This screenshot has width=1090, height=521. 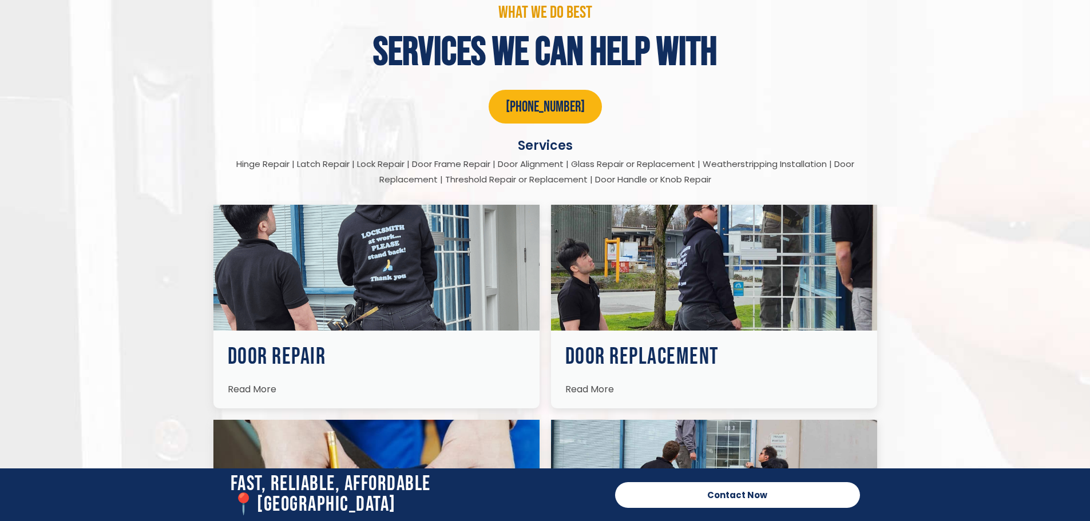 I want to click on a: Contact Now, so click(x=738, y=495).